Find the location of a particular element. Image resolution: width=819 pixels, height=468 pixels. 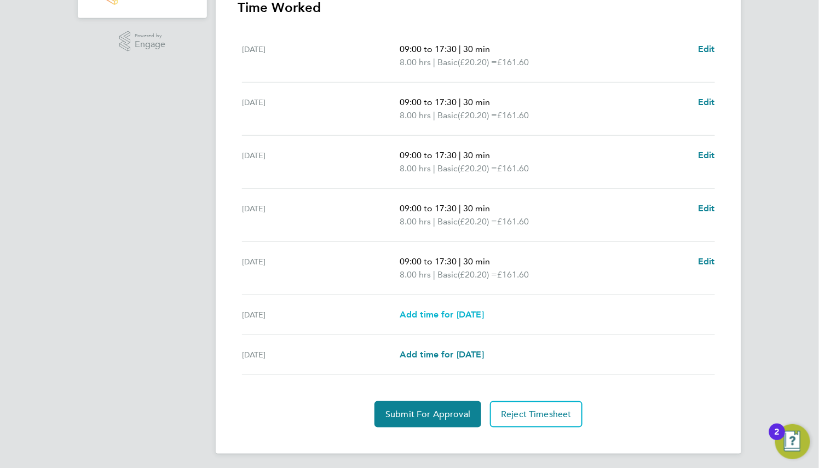

a: Powered byEngage is located at coordinates (142, 42).